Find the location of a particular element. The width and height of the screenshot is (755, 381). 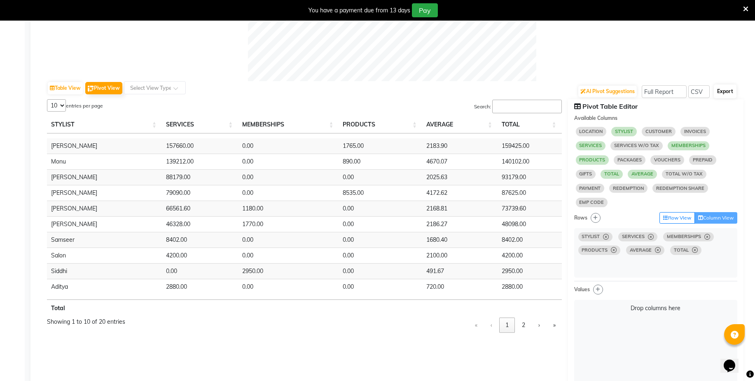

strong: Pivot Table Editor is located at coordinates (610, 106).